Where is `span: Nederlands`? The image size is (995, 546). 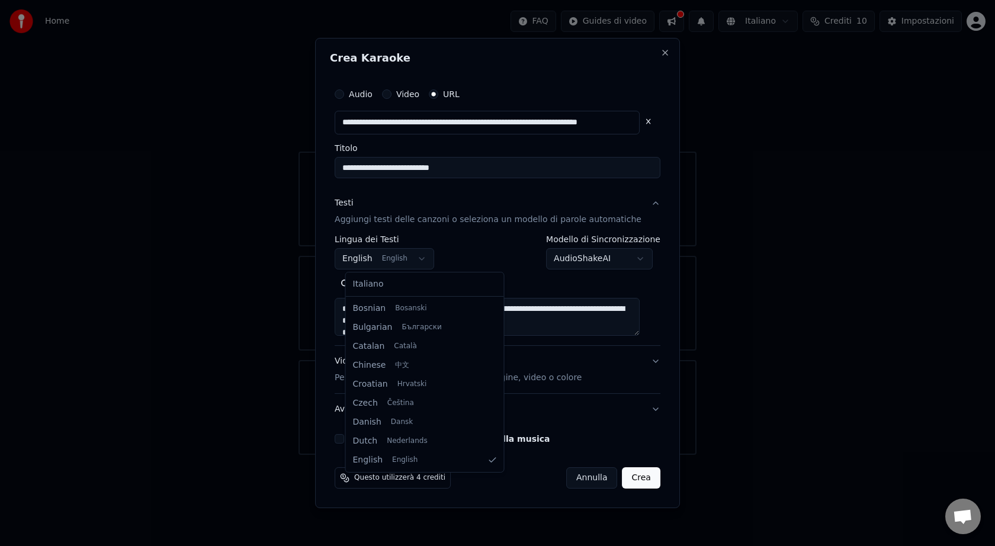
span: Nederlands is located at coordinates (407, 441).